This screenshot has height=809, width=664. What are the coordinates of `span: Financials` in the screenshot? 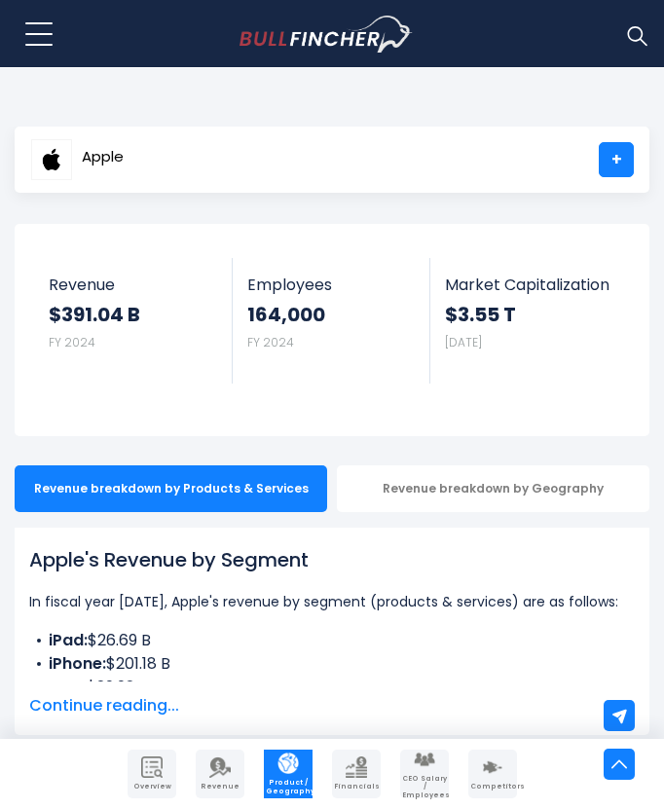 It's located at (356, 787).